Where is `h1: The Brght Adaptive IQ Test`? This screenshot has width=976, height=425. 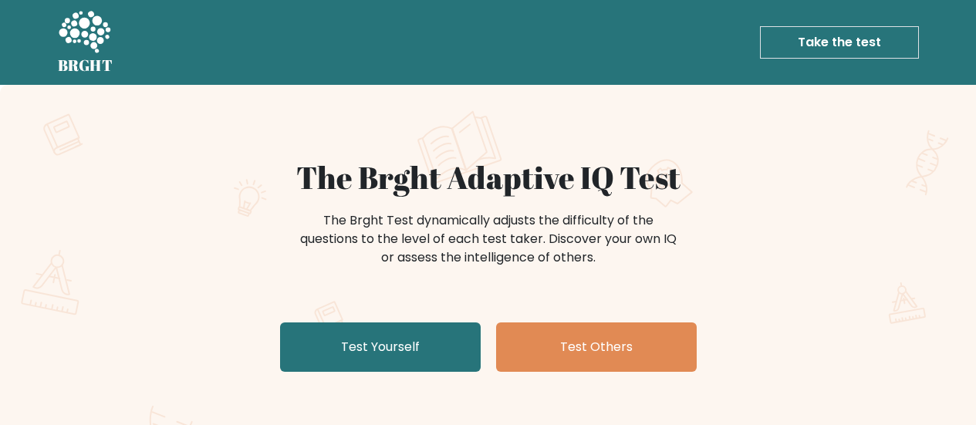
h1: The Brght Adaptive IQ Test is located at coordinates (488, 177).